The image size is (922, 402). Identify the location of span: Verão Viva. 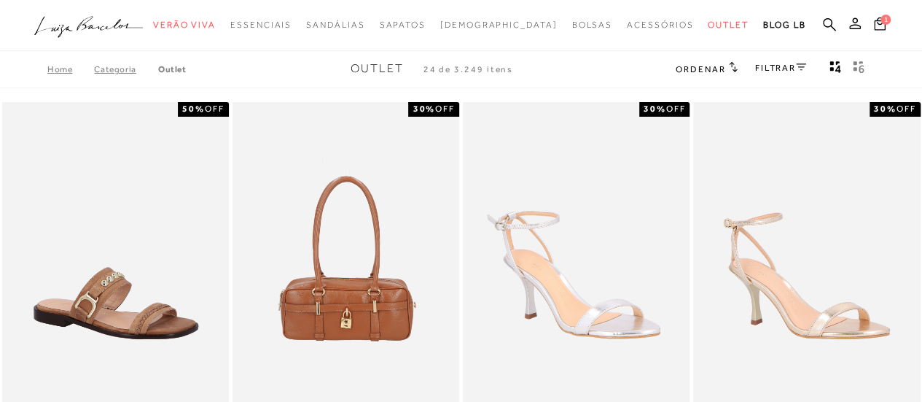
(184, 25).